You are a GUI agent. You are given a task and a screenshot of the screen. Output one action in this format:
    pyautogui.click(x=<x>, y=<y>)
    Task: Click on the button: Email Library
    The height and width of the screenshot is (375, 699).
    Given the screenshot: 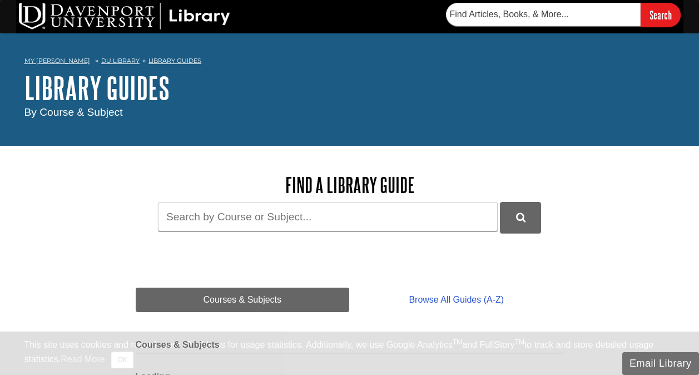 What is the action you would take?
    pyautogui.click(x=660, y=363)
    